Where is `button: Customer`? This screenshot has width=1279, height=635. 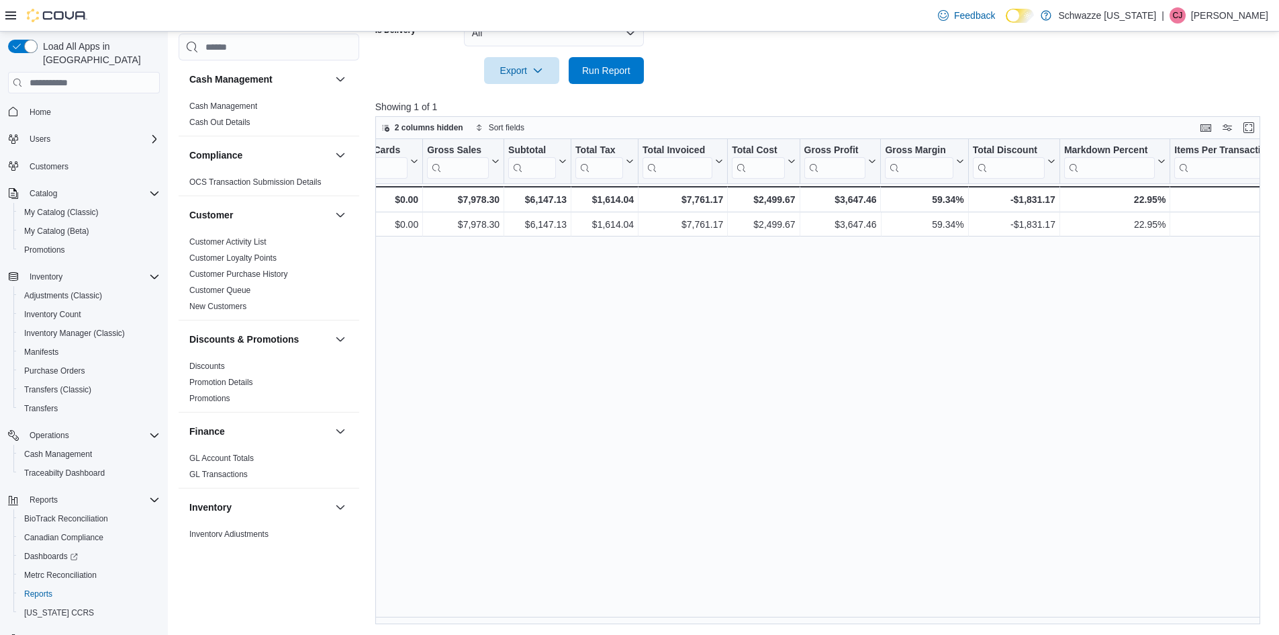
button: Customer is located at coordinates (341, 215).